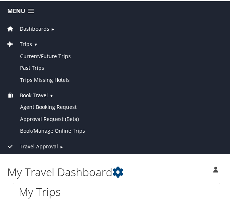  What do you see at coordinates (26, 43) in the screenshot?
I see `span: Trips` at bounding box center [26, 43].